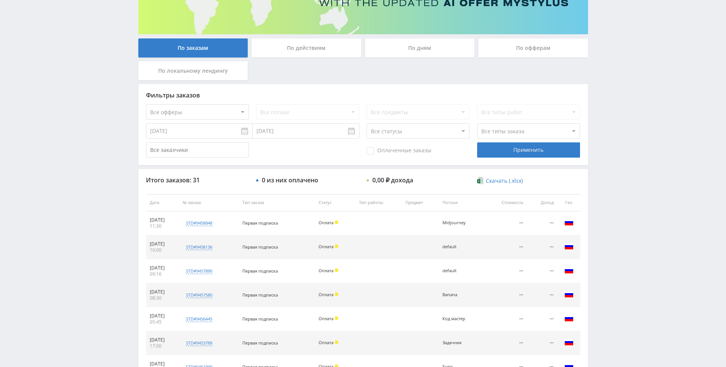 Image resolution: width=726 pixels, height=367 pixels. Describe the element at coordinates (569, 203) in the screenshot. I see `th: Гео` at that location.